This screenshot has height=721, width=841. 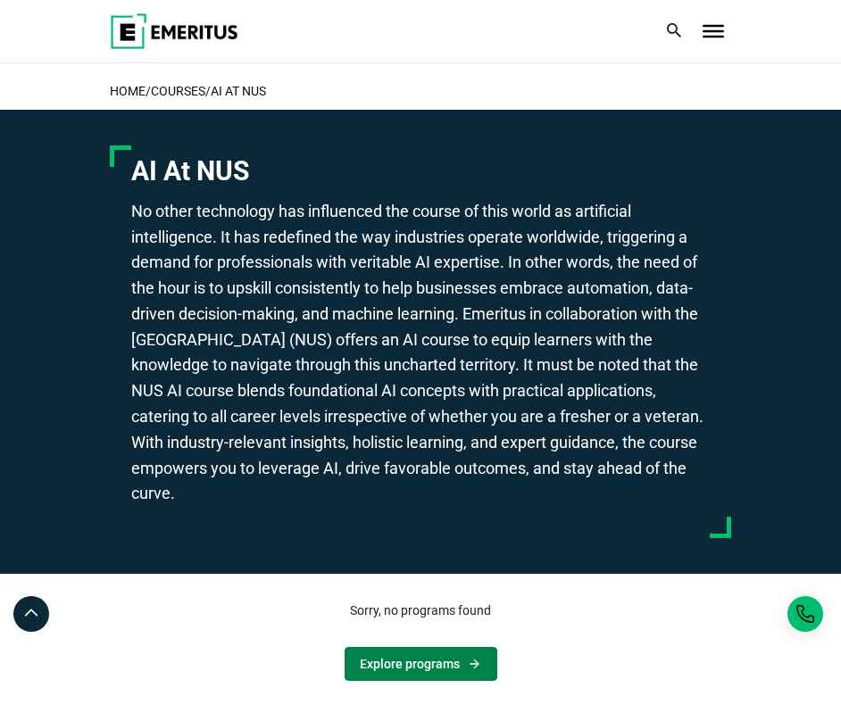 I want to click on a: COURSES, so click(x=178, y=91).